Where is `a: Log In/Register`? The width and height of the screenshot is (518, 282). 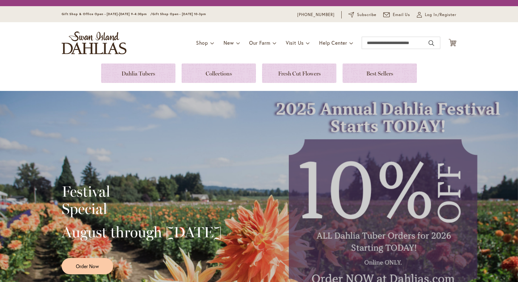
a: Log In/Register is located at coordinates (436, 15).